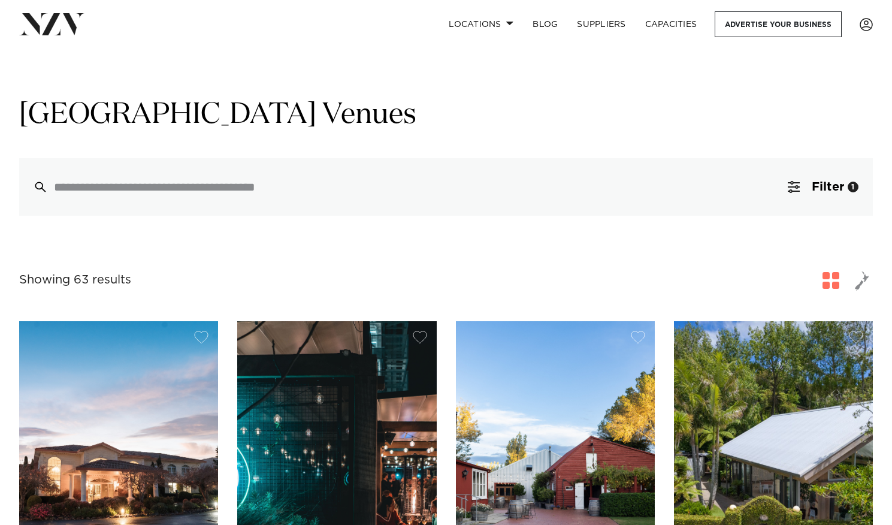 The width and height of the screenshot is (892, 525). I want to click on a: Capacities, so click(671, 24).